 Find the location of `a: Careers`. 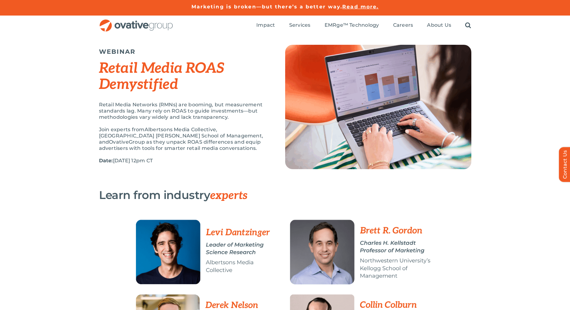

a: Careers is located at coordinates (403, 25).